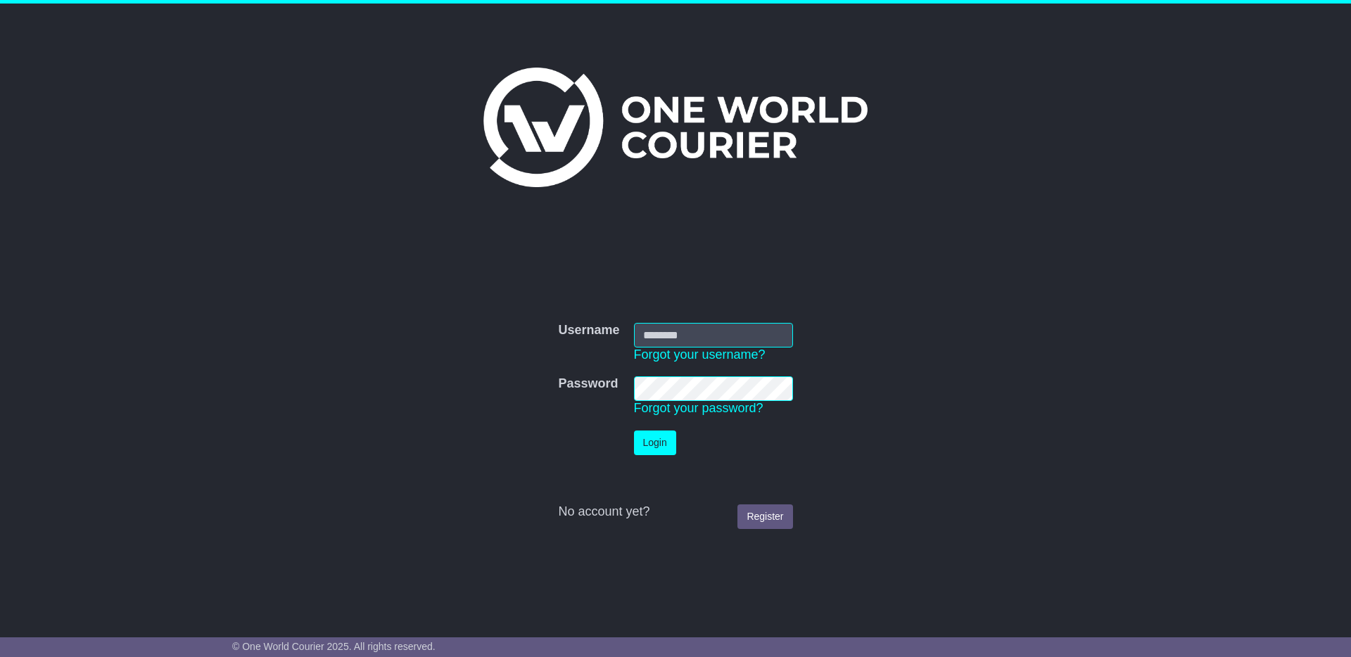 The height and width of the screenshot is (657, 1351). What do you see at coordinates (675, 512) in the screenshot?
I see `div: No account yet?` at bounding box center [675, 512].